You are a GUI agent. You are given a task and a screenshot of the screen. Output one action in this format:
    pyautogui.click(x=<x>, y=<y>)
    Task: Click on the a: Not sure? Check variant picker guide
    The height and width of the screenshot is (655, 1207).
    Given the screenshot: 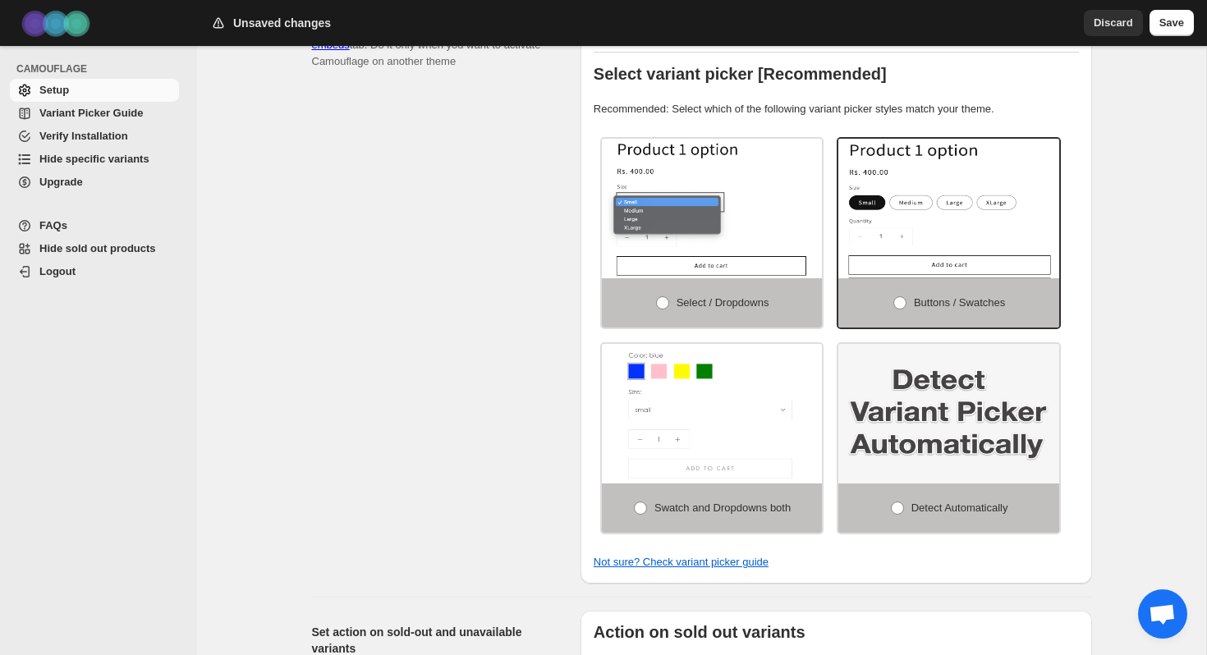 What is the action you would take?
    pyautogui.click(x=681, y=562)
    